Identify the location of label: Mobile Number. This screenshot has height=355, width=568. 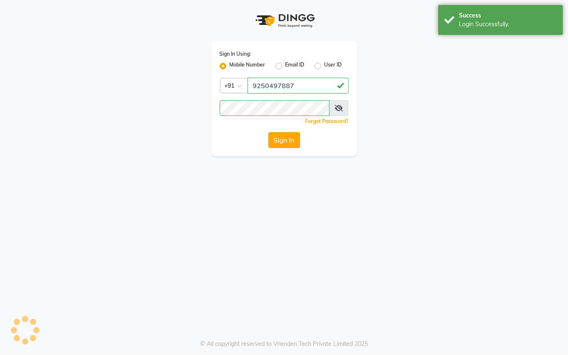
(248, 66).